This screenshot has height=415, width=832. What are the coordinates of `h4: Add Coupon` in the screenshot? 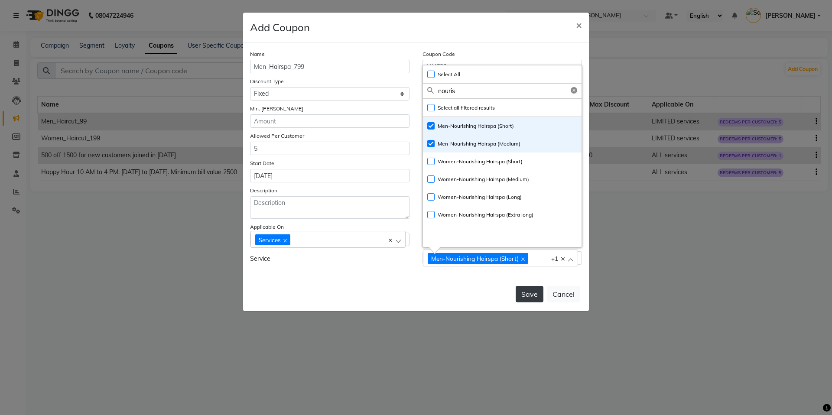 It's located at (280, 27).